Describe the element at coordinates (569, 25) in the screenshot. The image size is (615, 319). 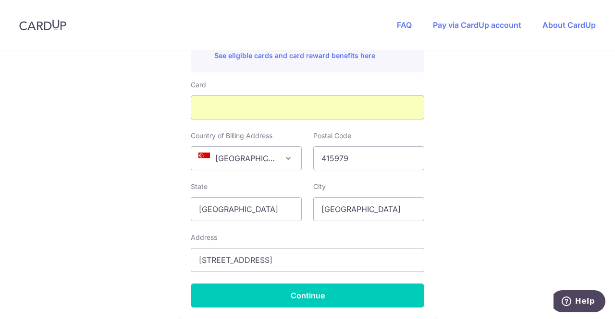
I see `a: About CardUp` at that location.